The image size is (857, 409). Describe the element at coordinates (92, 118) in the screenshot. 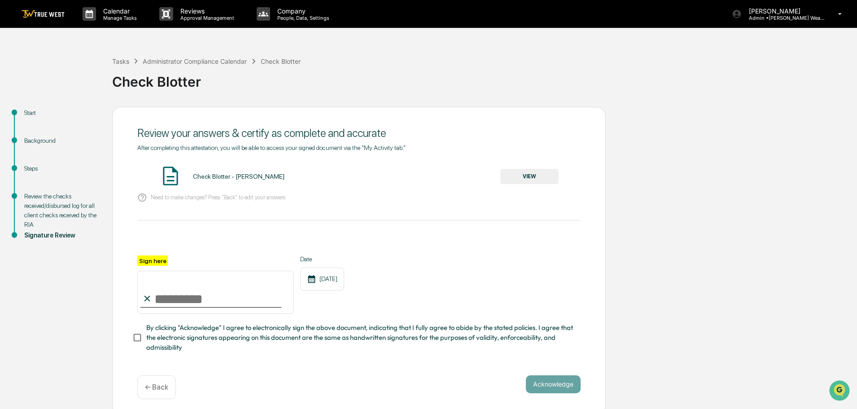

I see `span: Attestations` at that location.